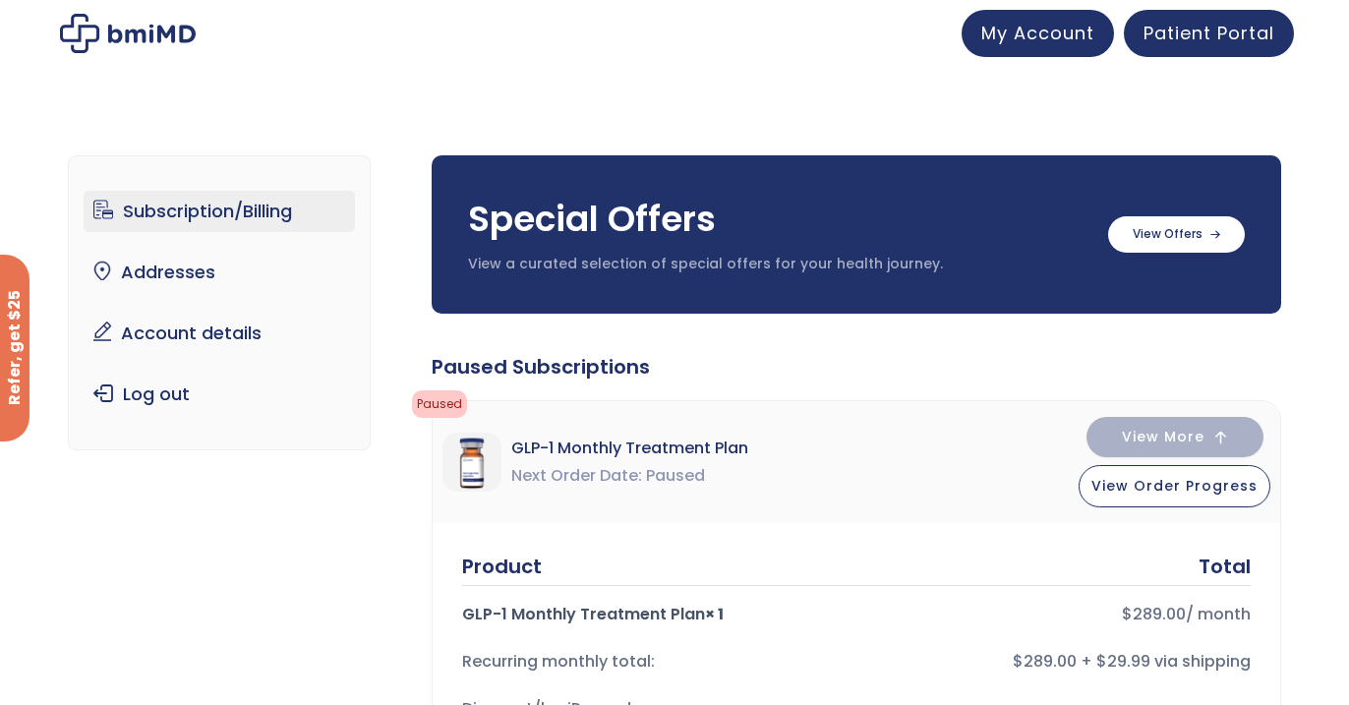 The width and height of the screenshot is (1349, 705). I want to click on strong: × 1, so click(714, 614).